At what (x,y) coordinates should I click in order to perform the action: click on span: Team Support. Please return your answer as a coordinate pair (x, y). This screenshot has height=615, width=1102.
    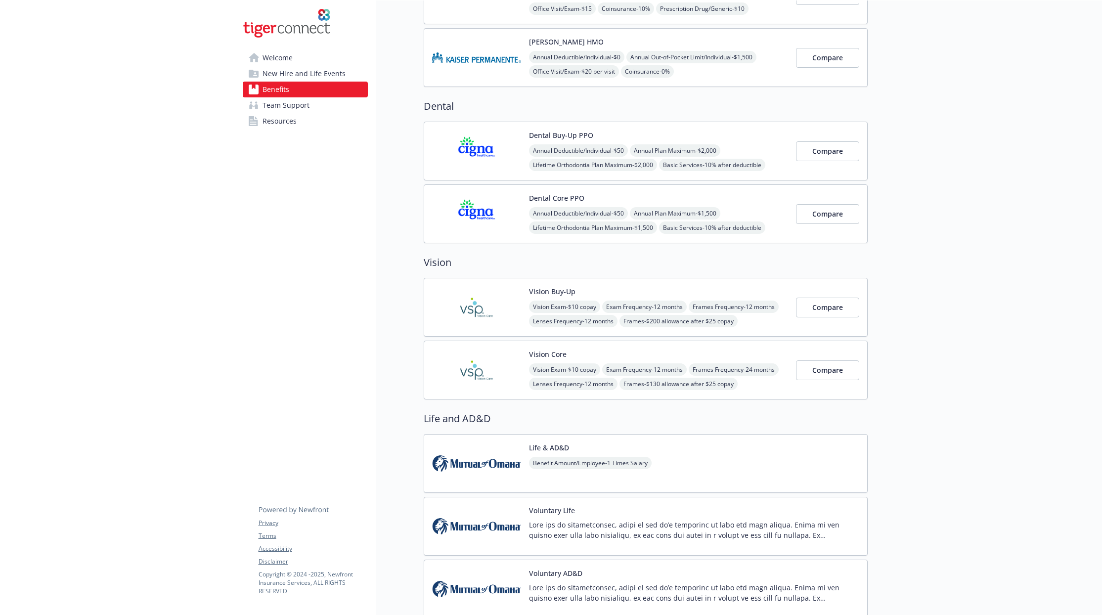
    Looking at the image, I should click on (286, 105).